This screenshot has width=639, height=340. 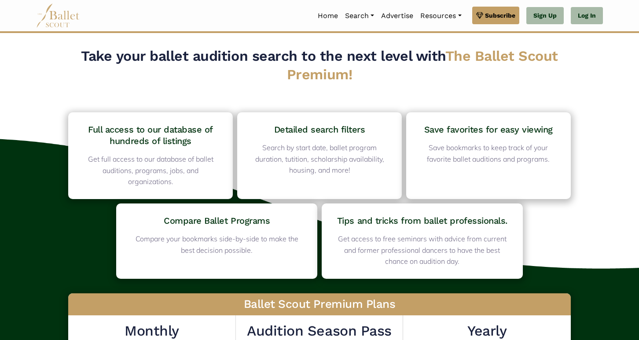 I want to click on h4: Save favorites for easy viewing, so click(x=488, y=129).